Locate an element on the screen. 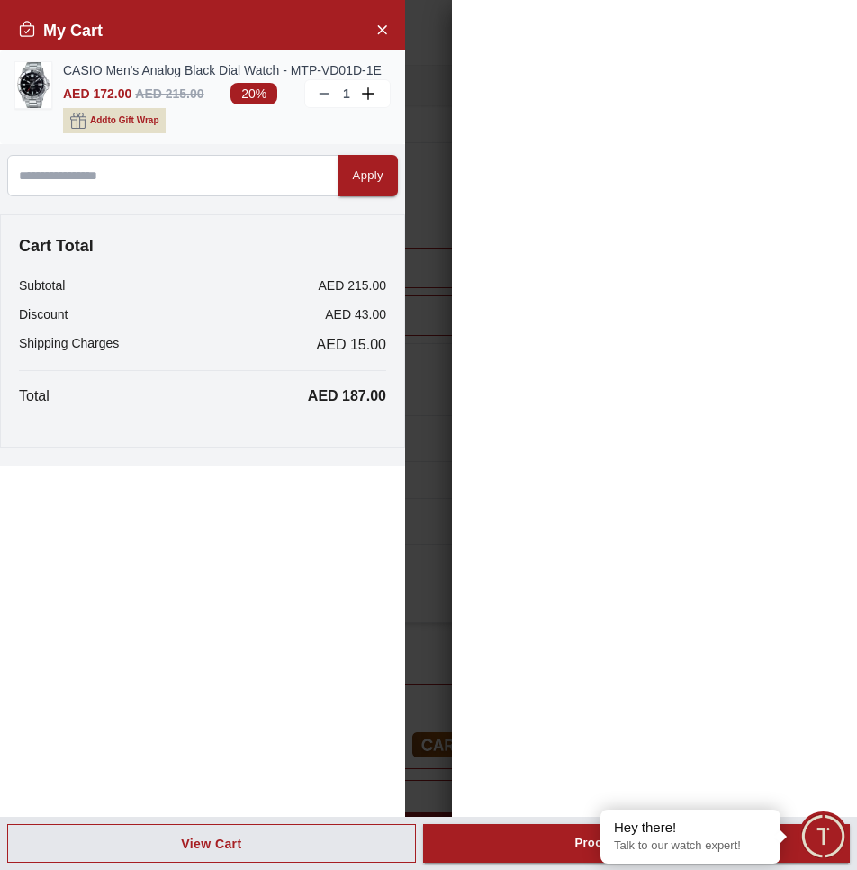  div: View Cart is located at coordinates (211, 843).